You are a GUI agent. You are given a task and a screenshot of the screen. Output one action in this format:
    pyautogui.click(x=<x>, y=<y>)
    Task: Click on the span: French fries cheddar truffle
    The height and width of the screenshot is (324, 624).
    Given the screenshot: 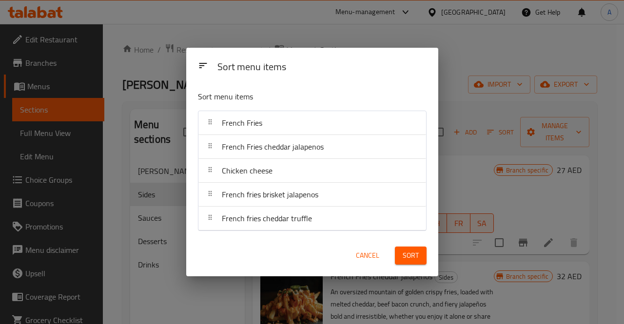 What is the action you would take?
    pyautogui.click(x=267, y=218)
    